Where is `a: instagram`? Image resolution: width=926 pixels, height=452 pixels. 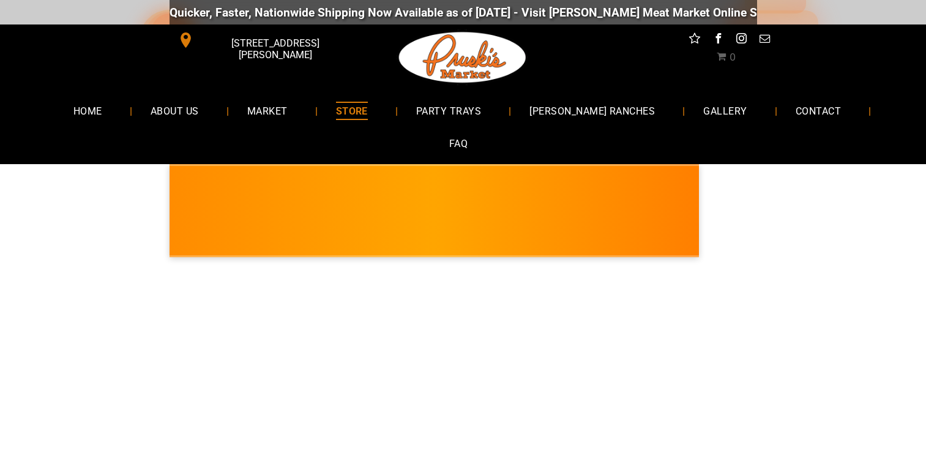
a: instagram is located at coordinates (741, 40).